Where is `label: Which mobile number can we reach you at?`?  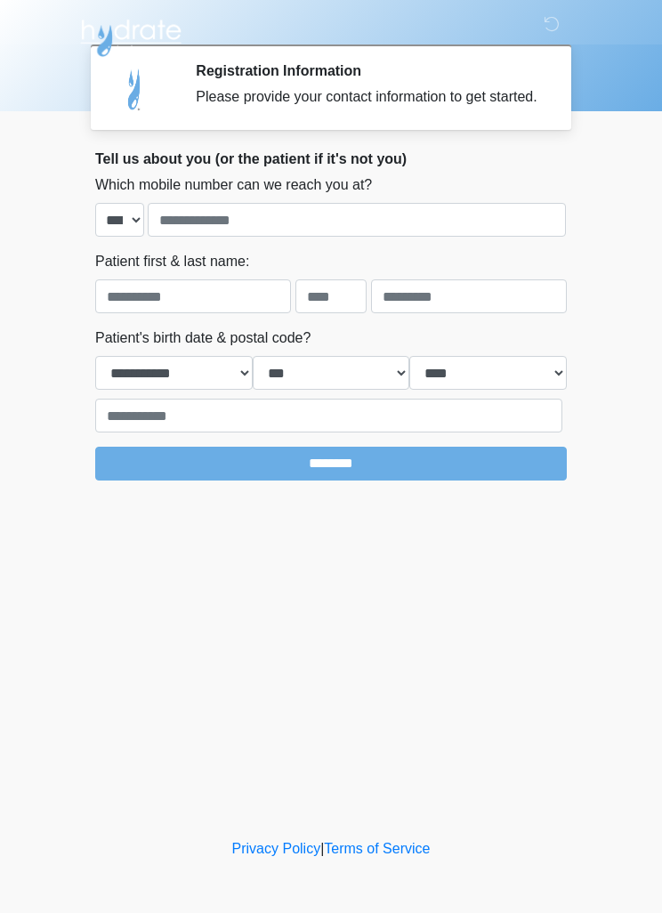
label: Which mobile number can we reach you at? is located at coordinates (233, 185).